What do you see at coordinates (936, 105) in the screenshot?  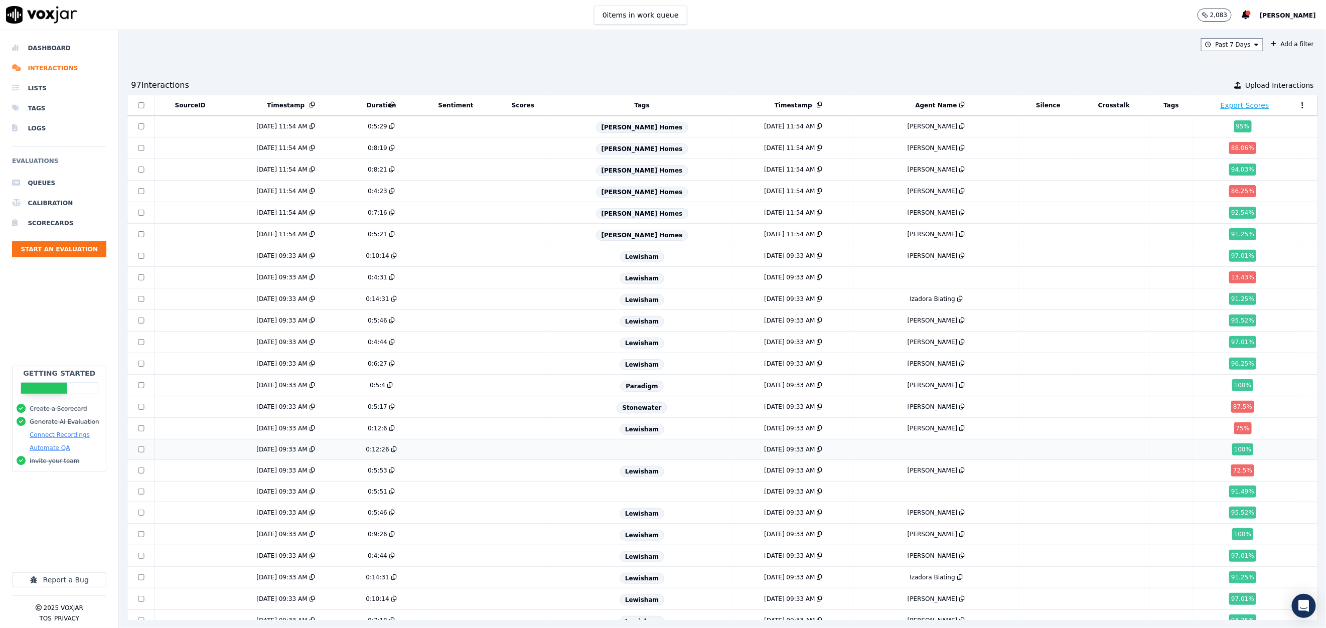 I see `button: Agent Name` at bounding box center [936, 105].